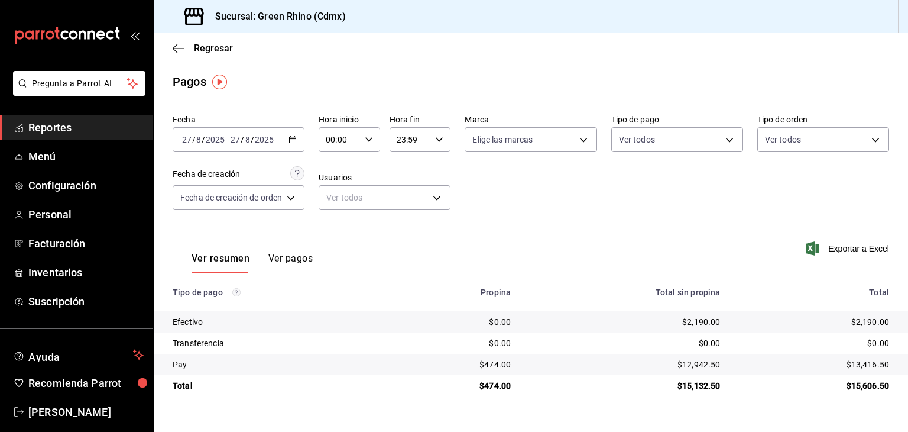 This screenshot has height=432, width=908. What do you see at coordinates (349, 119) in the screenshot?
I see `label: Hora inicio` at bounding box center [349, 119].